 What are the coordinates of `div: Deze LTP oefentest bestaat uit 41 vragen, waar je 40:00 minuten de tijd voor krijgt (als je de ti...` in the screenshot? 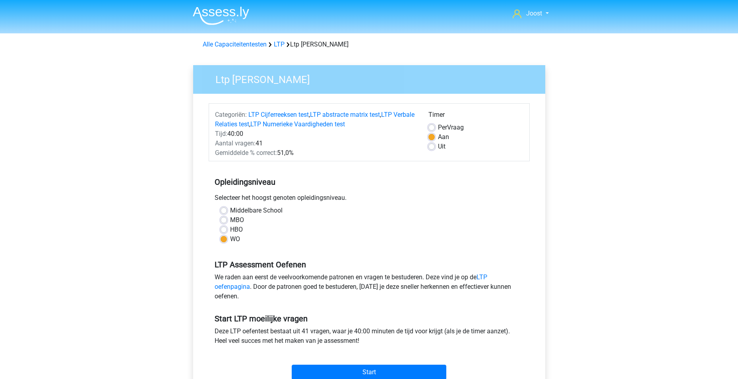 It's located at (369, 338).